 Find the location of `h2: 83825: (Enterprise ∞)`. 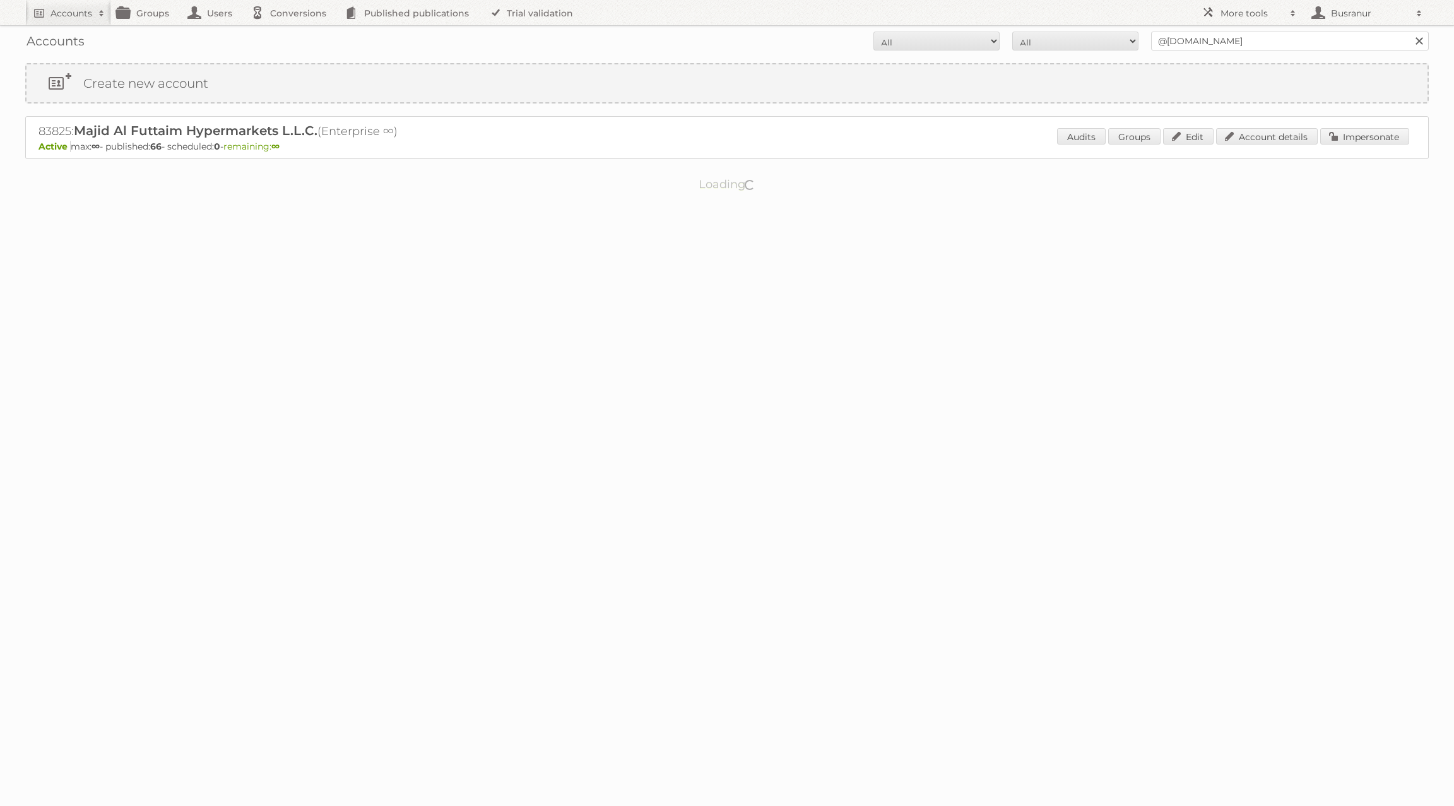

h2: 83825: (Enterprise ∞) is located at coordinates (259, 131).